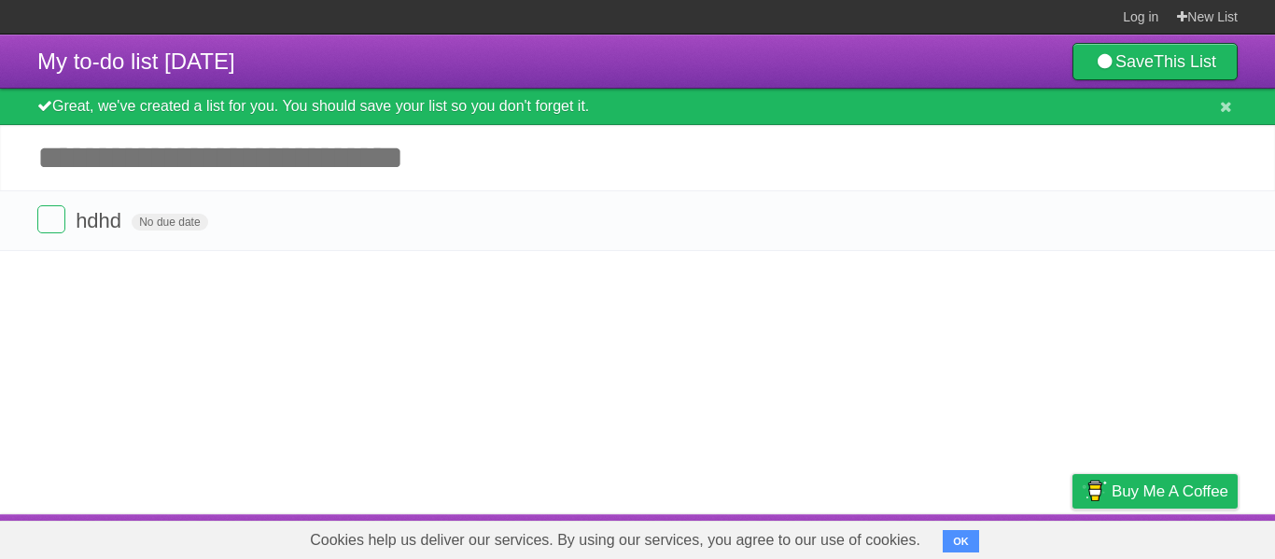  I want to click on span: Buy me a coffee, so click(1169, 491).